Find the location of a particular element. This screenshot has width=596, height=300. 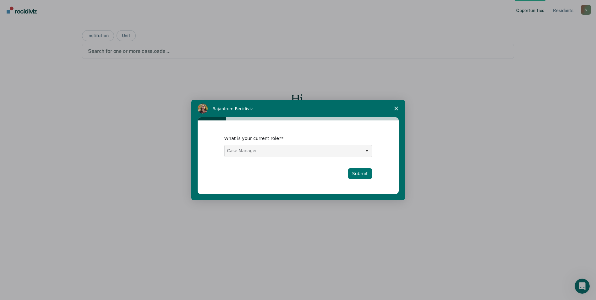

span: Close survey is located at coordinates (396, 108).